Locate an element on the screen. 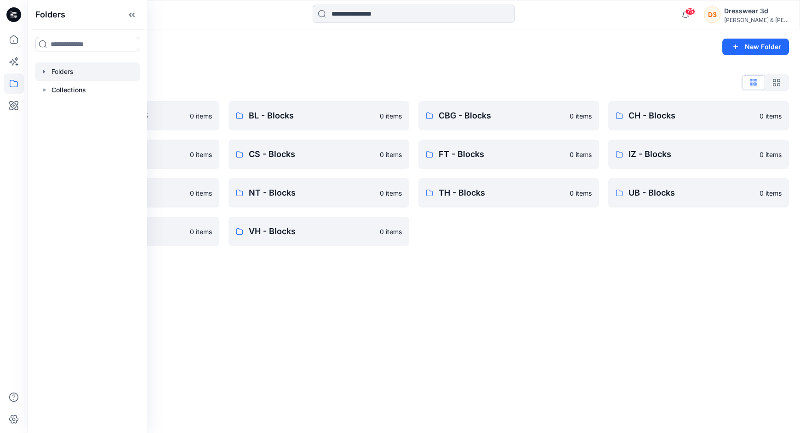 The width and height of the screenshot is (800, 433). a: TH - Blocks0 items is located at coordinates (508, 193).